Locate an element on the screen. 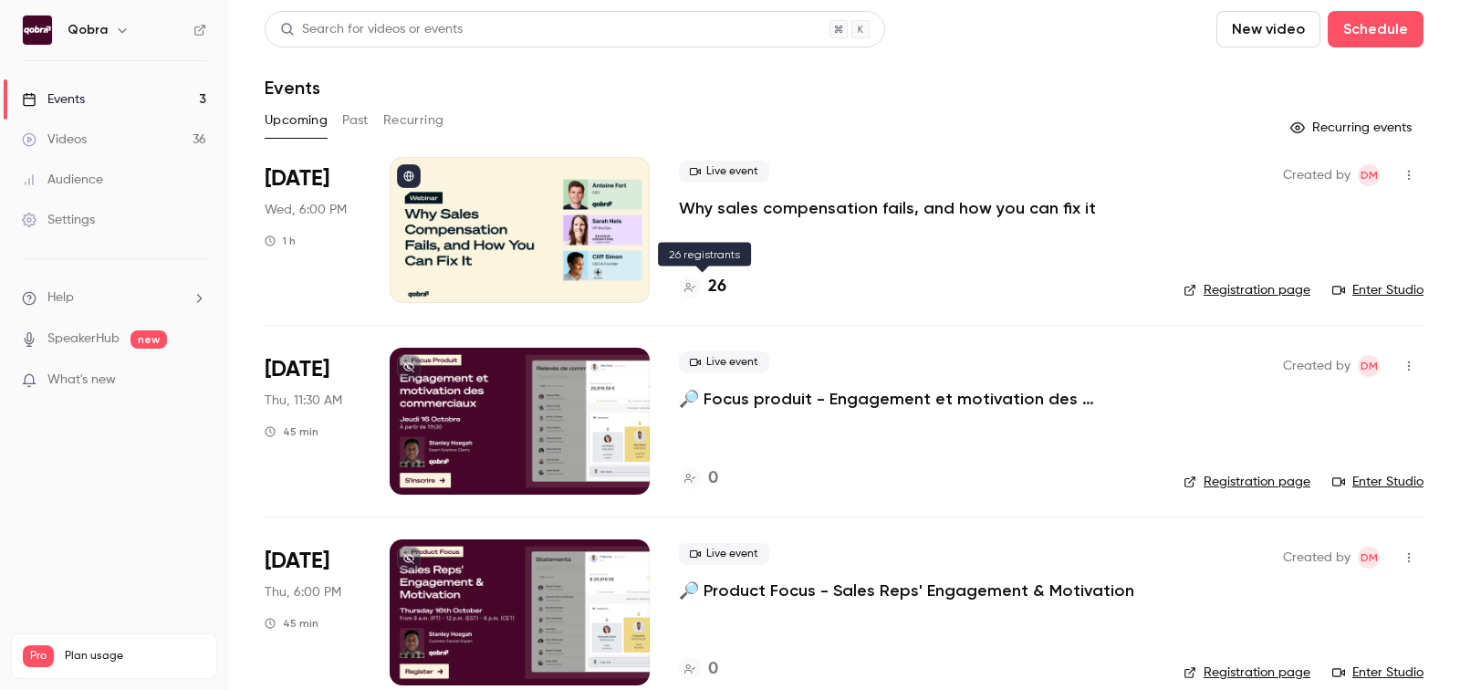 Image resolution: width=1460 pixels, height=690 pixels. div: Audience is located at coordinates (62, 180).